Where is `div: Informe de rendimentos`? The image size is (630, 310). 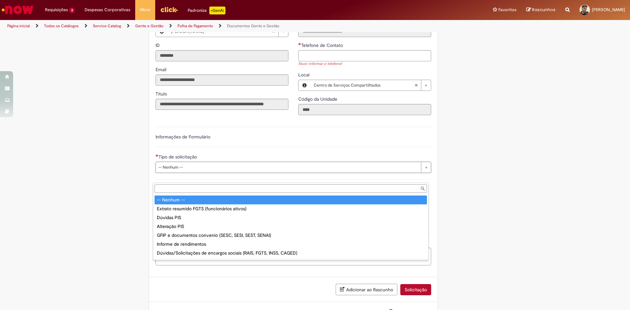 div: Informe de rendimentos is located at coordinates (291, 244).